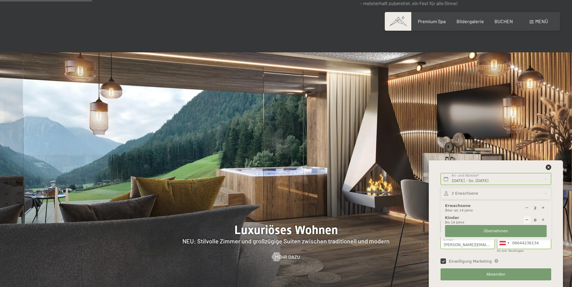  Describe the element at coordinates (504, 243) in the screenshot. I see `div: Austria (Österreich): +43` at that location.